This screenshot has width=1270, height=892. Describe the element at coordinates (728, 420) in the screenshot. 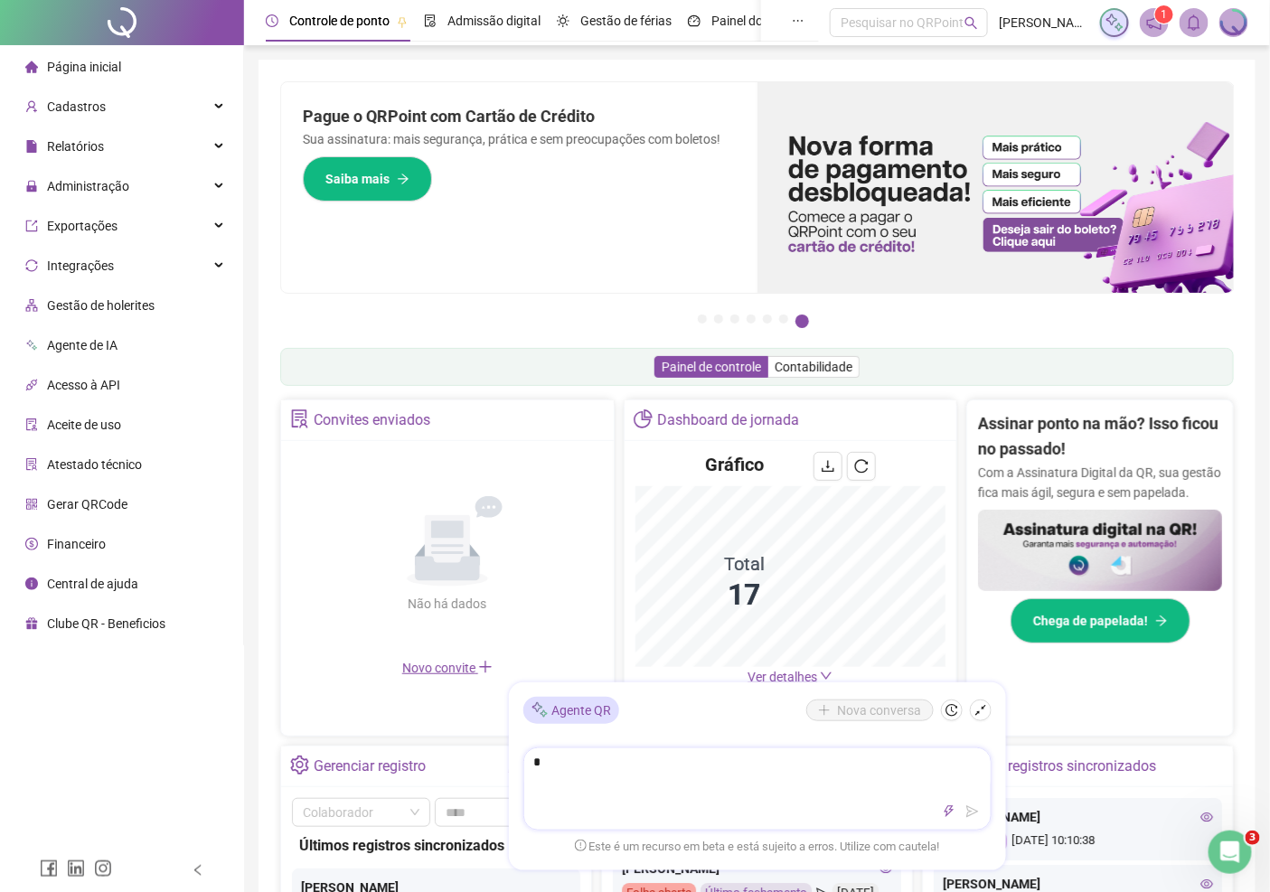

I see `div: Dashboard de jornada` at that location.